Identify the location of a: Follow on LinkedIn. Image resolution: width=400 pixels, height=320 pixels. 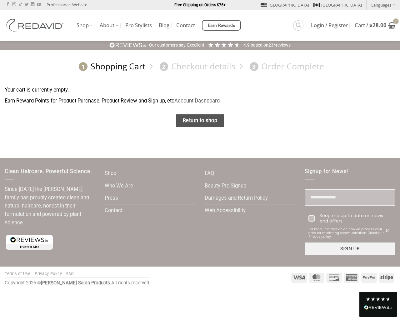
(32, 5).